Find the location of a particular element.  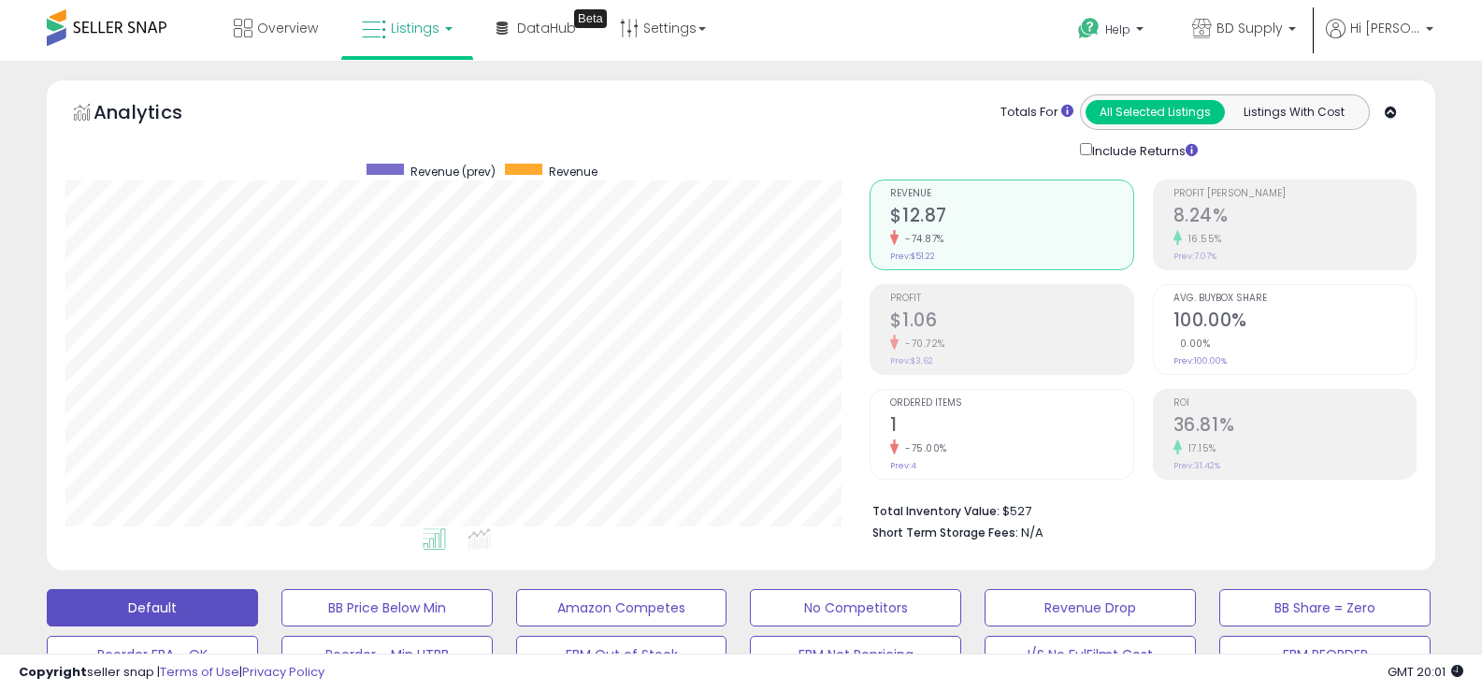

button: BB Price Below Min is located at coordinates (387, 608).